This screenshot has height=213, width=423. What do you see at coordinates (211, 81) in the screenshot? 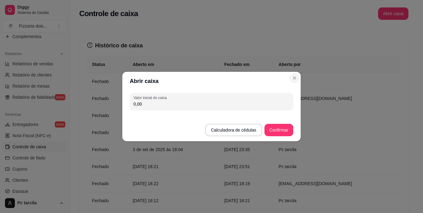
I see `header: Abrir caixa` at bounding box center [211, 81].